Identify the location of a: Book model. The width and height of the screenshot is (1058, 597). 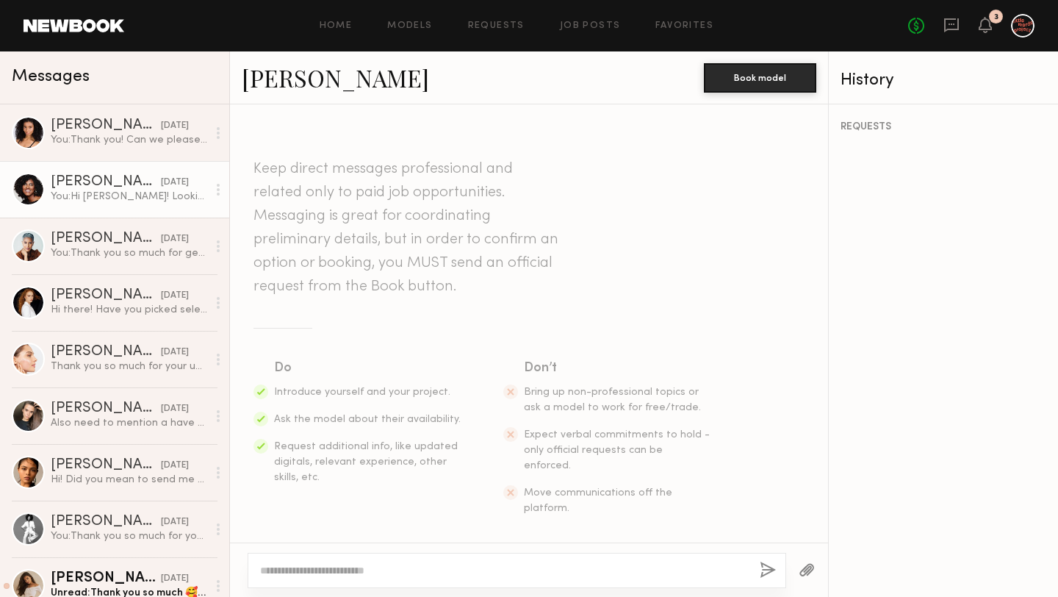
(760, 76).